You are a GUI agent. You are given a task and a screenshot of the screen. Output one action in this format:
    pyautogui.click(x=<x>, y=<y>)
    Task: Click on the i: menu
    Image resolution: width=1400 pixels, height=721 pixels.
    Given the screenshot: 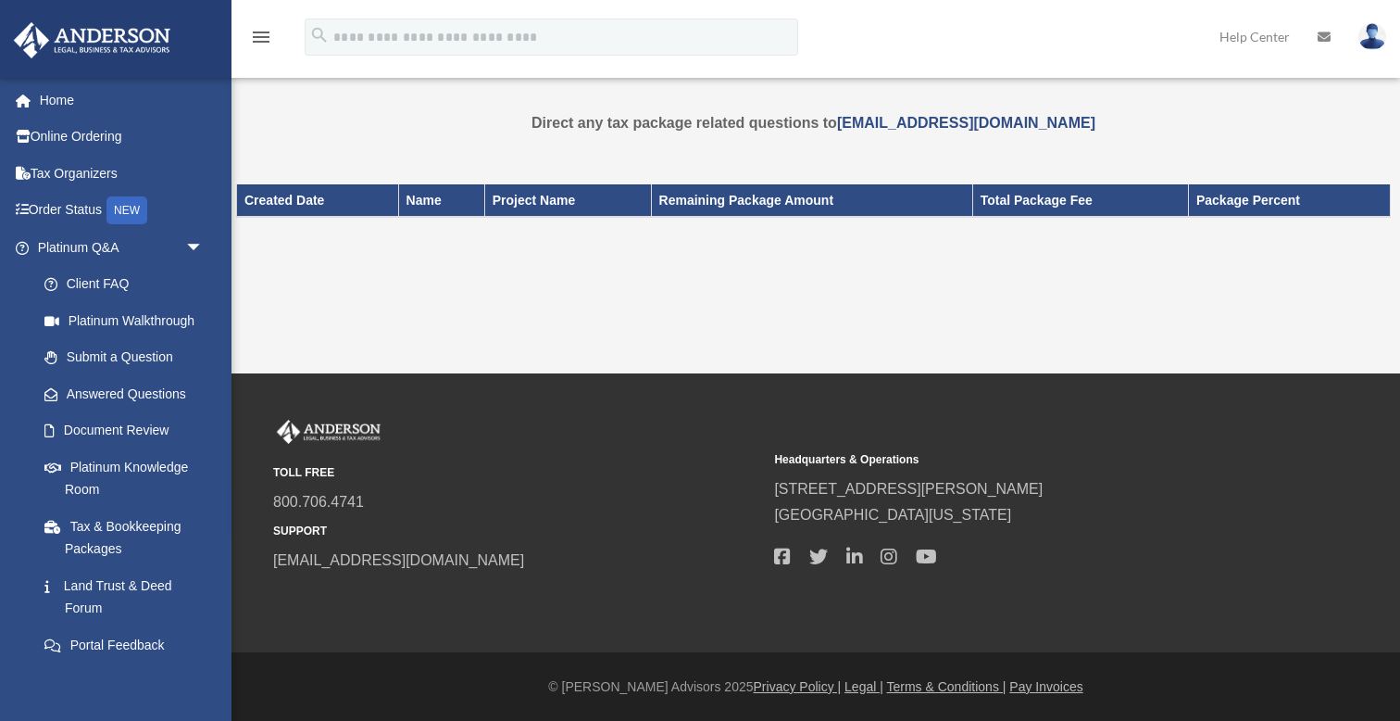 What is the action you would take?
    pyautogui.click(x=261, y=37)
    